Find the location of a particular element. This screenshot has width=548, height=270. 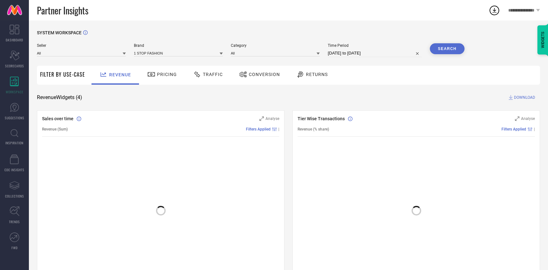

span: Filter By Use-Case is located at coordinates (63, 74).